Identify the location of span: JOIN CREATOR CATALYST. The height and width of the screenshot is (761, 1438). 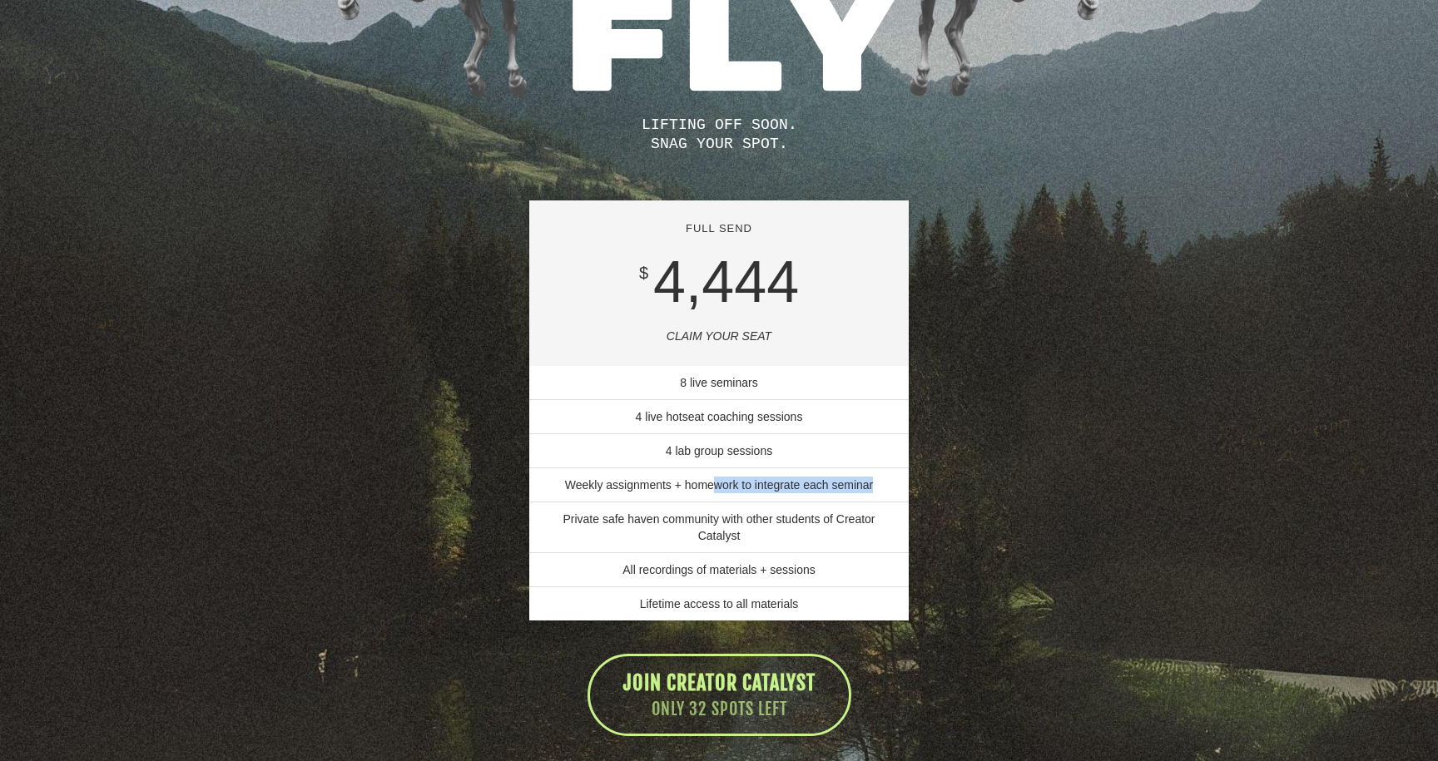
(719, 683).